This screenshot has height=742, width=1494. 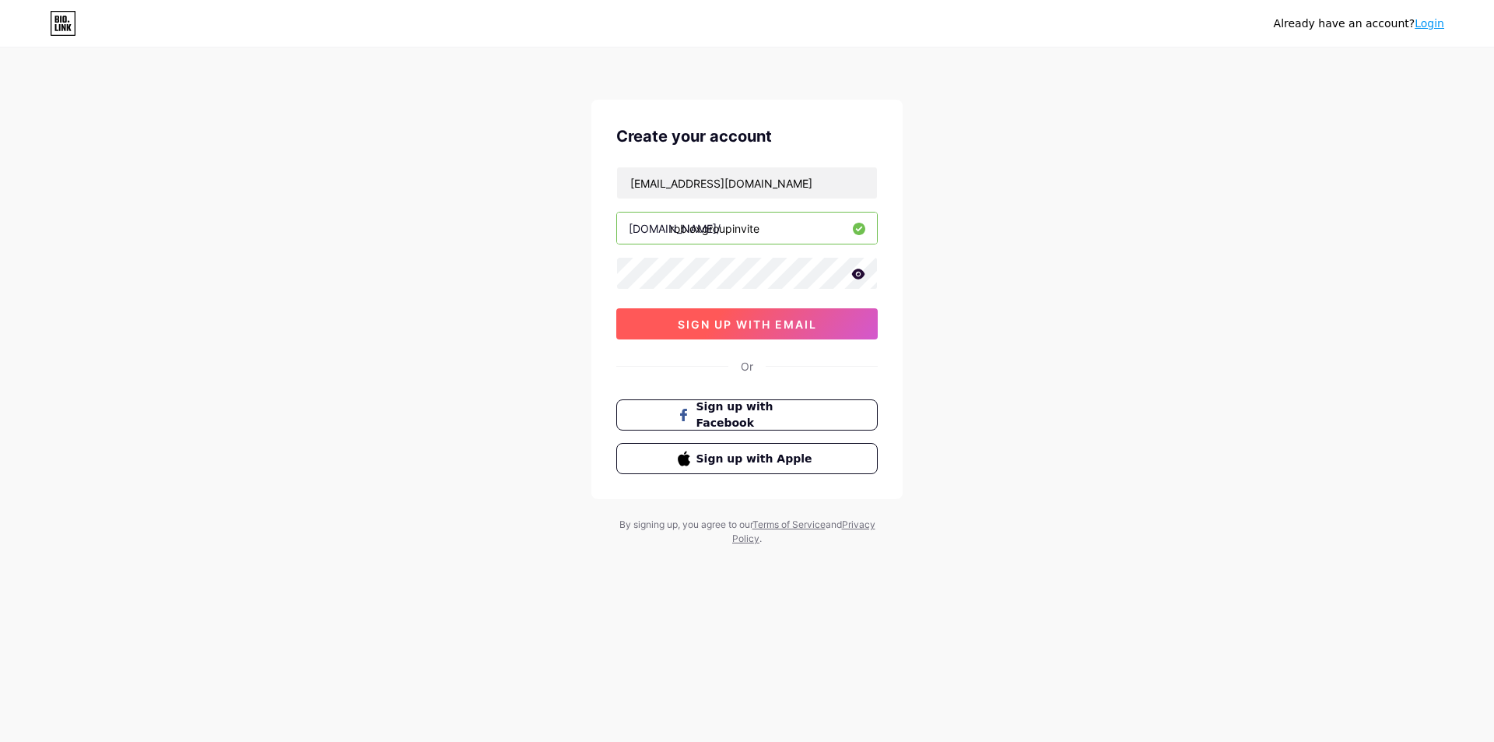 What do you see at coordinates (747, 228) in the screenshot?
I see `input: username` at bounding box center [747, 228].